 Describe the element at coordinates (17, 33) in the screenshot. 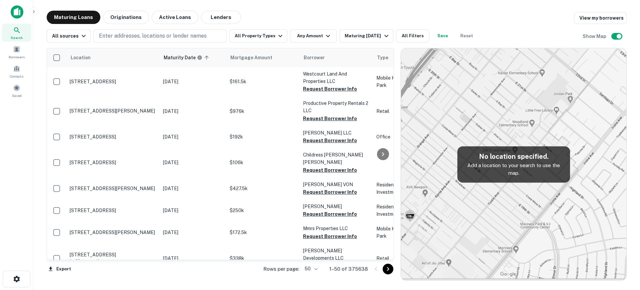

I see `a: Search` at that location.